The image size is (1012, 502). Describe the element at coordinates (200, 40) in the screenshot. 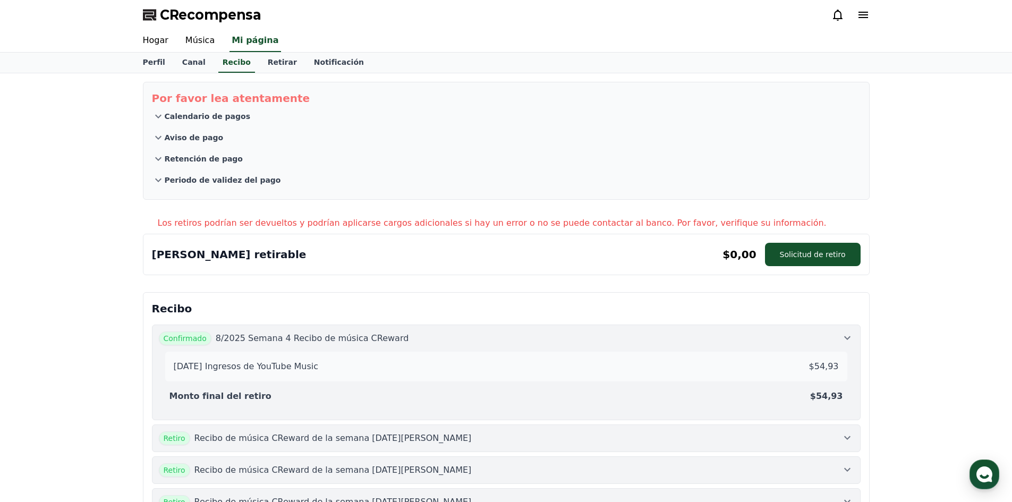

I see `font: Música` at that location.